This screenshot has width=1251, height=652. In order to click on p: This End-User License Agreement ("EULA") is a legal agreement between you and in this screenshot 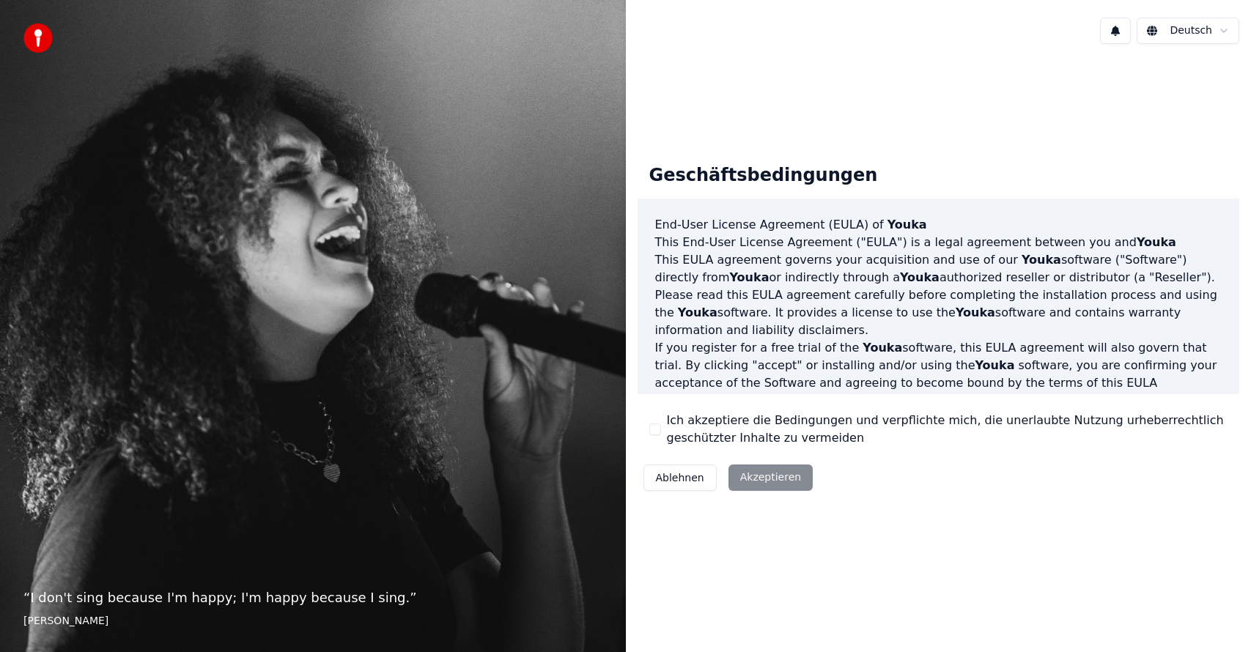, I will do `click(939, 243)`.